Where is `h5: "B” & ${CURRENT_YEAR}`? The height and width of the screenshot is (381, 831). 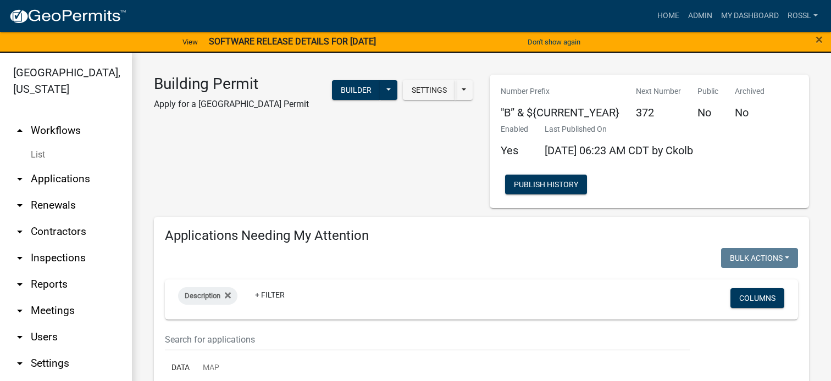 h5: "B” & ${CURRENT_YEAR} is located at coordinates (560, 113).